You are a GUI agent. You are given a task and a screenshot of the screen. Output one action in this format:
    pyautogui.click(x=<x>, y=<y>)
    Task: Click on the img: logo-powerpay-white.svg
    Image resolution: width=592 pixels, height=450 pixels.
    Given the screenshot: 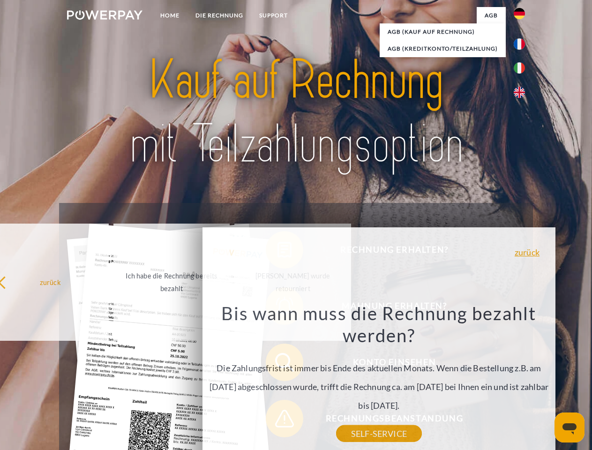 What is the action you would take?
    pyautogui.click(x=104, y=15)
    